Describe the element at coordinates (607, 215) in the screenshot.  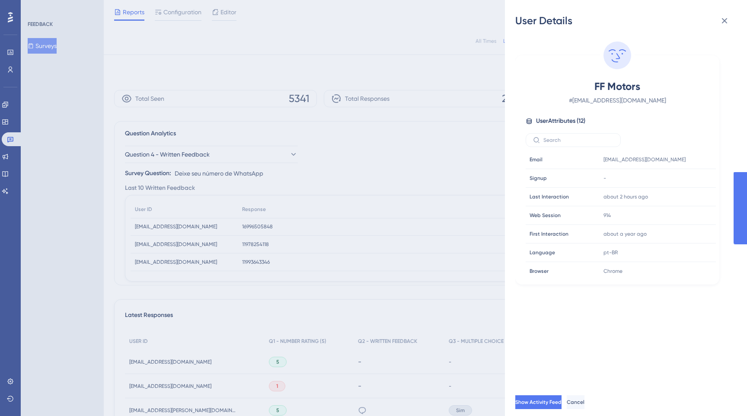
I see `span: 914` at that location.